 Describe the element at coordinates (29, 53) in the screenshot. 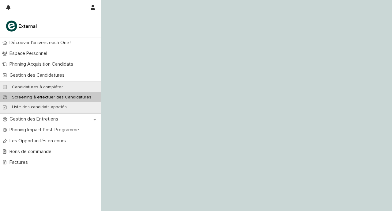

I see `p: Espace Personnel` at that location.